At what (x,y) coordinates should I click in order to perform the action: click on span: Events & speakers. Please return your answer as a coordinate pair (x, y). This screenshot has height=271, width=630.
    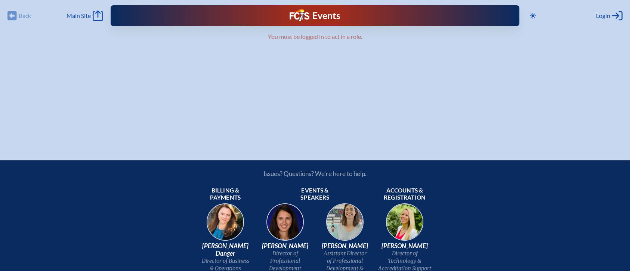
    Looking at the image, I should click on (315, 194).